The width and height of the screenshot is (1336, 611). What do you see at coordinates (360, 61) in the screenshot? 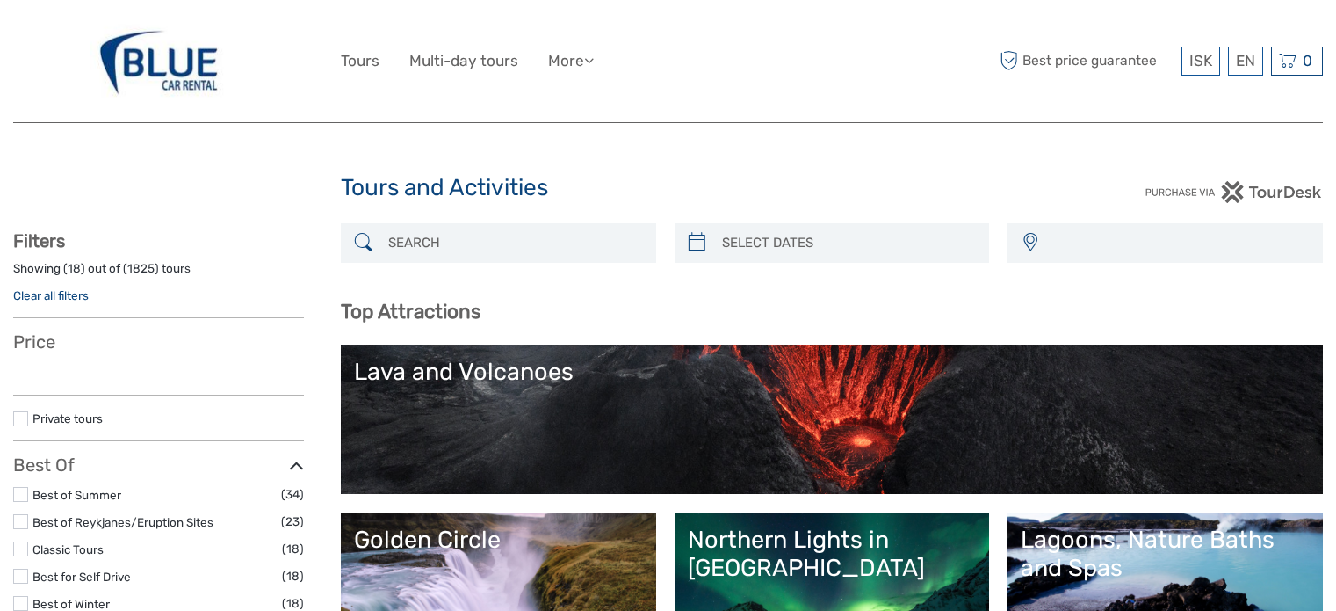
I see `a: Tours` at bounding box center [360, 61].